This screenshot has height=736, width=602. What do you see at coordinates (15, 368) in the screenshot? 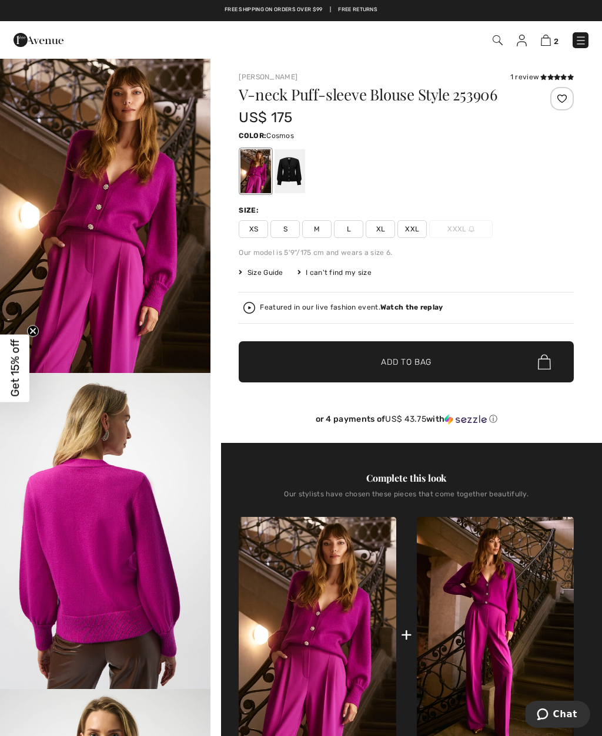
I see `span: Get 15% off` at bounding box center [15, 368].